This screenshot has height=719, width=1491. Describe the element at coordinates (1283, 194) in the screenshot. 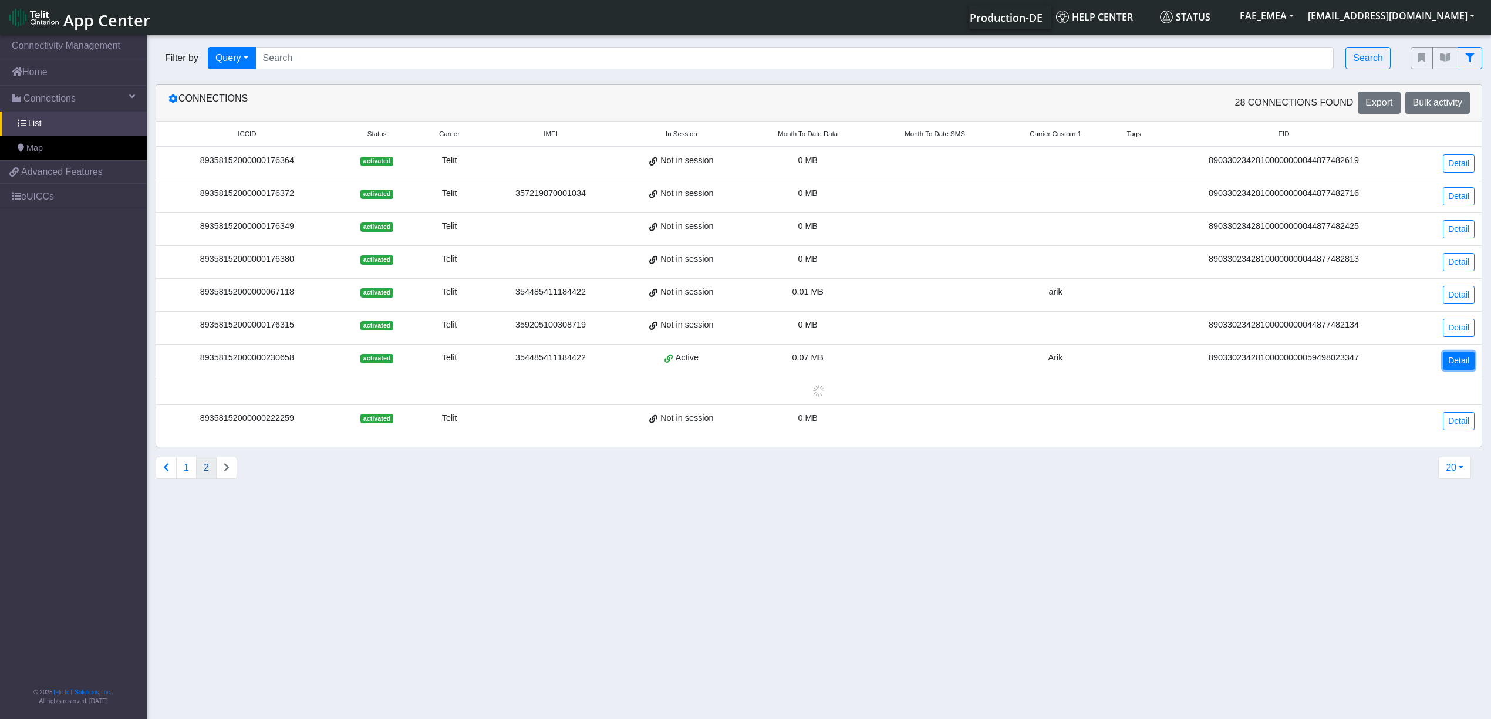

I see `div: 89033023428100000000044877482716` at that location.